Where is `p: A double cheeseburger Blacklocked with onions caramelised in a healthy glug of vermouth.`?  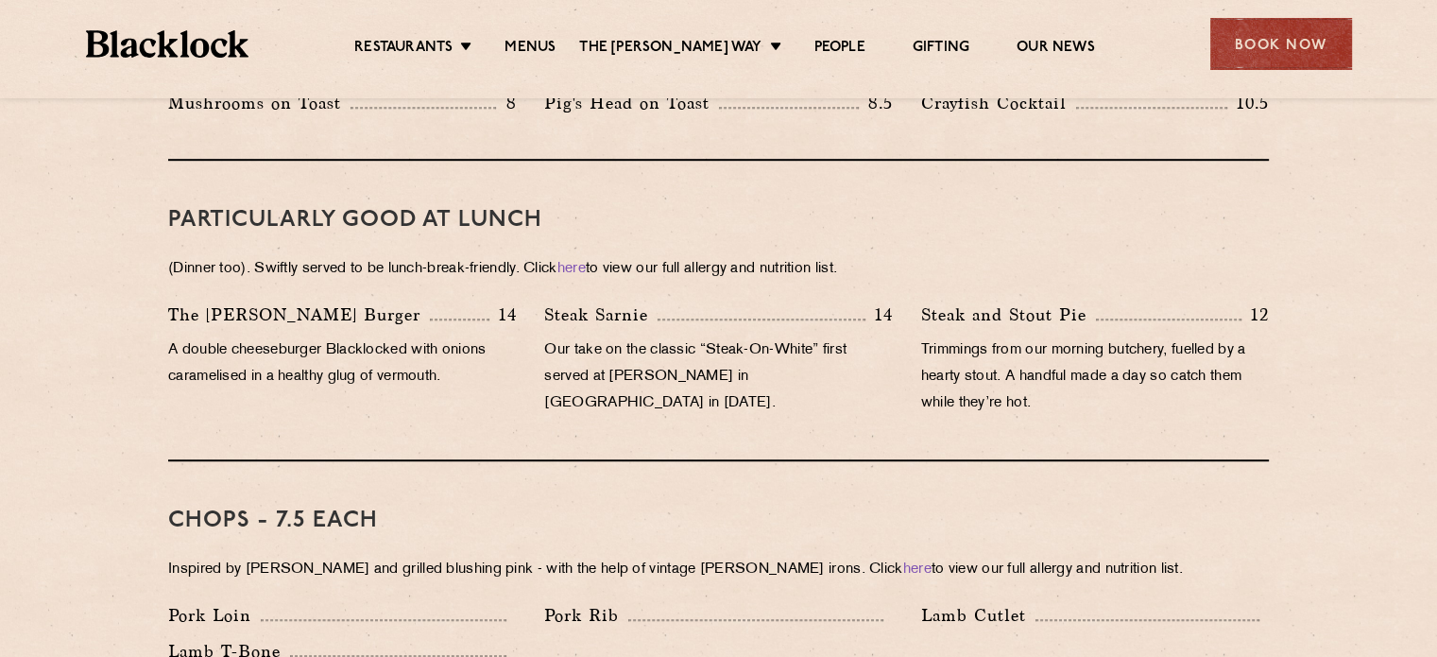 p: A double cheeseburger Blacklocked with onions caramelised in a healthy glug of vermouth. is located at coordinates (342, 364).